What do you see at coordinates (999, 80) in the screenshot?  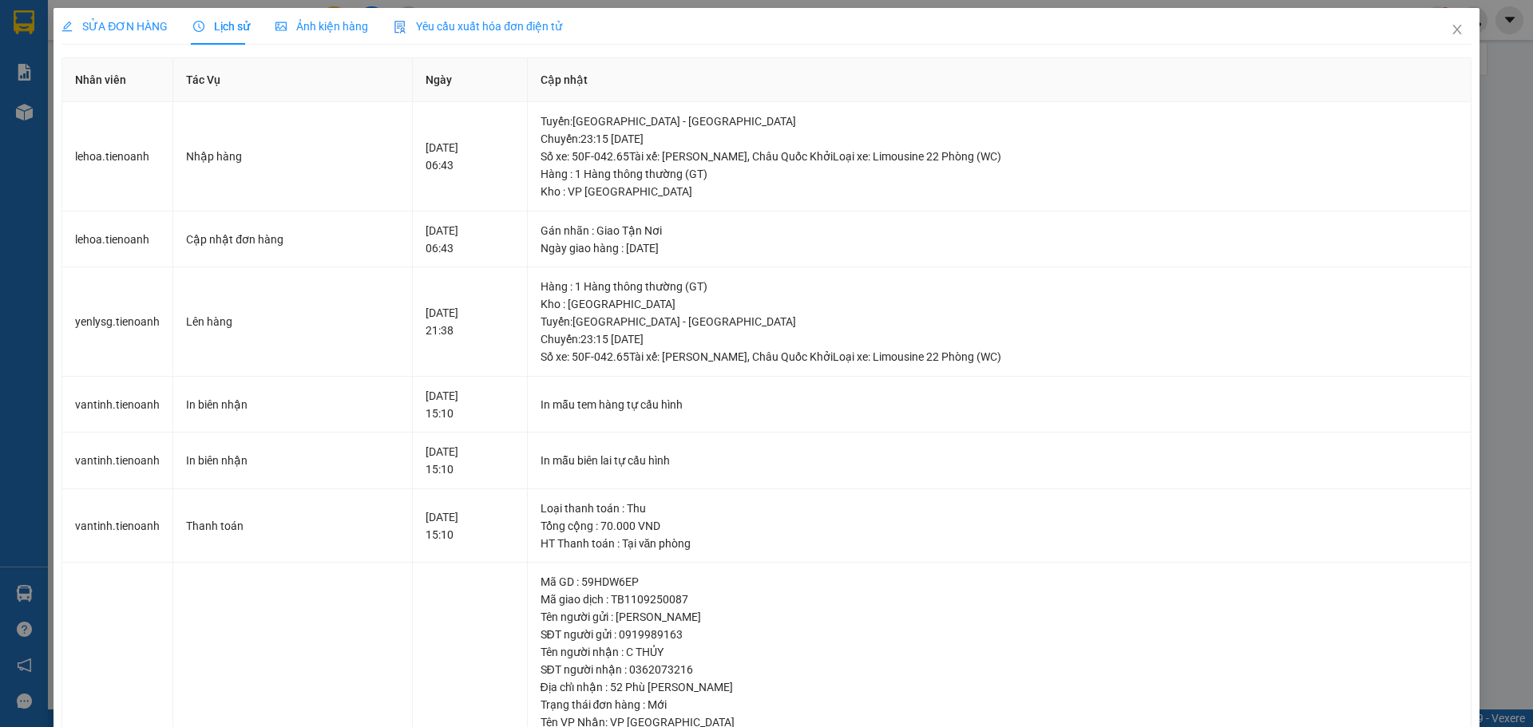 I see `th: Cập nhật` at bounding box center [999, 80].